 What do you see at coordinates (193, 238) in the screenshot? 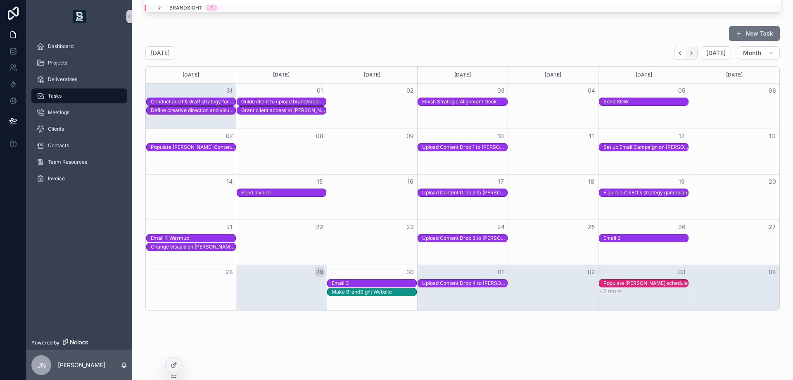
I see `div: Email 1: Warmup` at bounding box center [193, 238].